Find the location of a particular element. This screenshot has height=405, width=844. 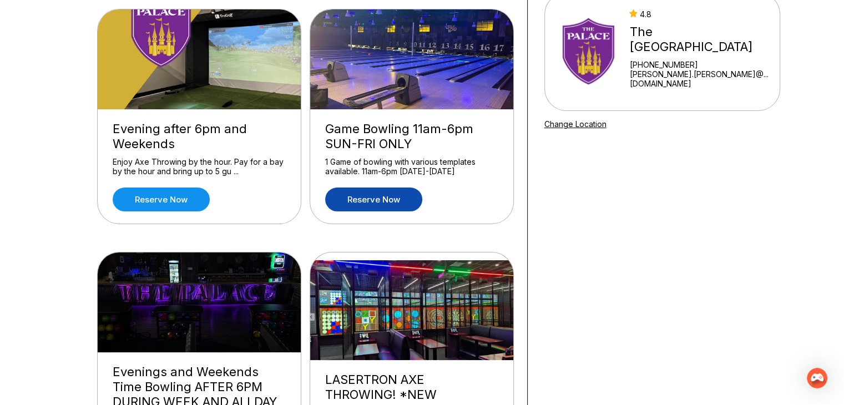

img: Game Bowling 11am-6pm SUN-FRI ONLY is located at coordinates (412, 59).